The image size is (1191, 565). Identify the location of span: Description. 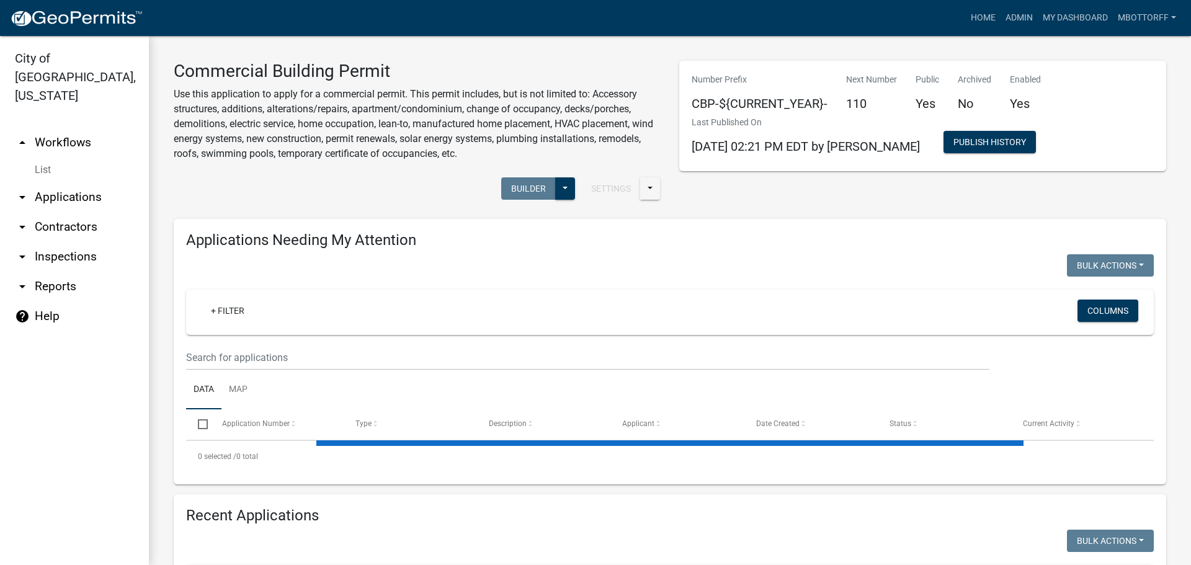
(507, 424).